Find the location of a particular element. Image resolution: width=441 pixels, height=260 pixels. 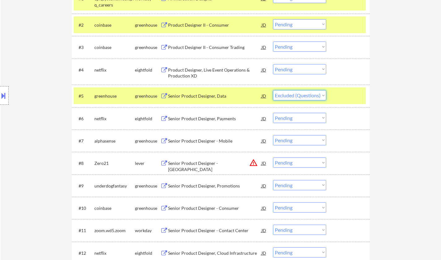

div: Senior Product Designer, Payments is located at coordinates (215, 119).